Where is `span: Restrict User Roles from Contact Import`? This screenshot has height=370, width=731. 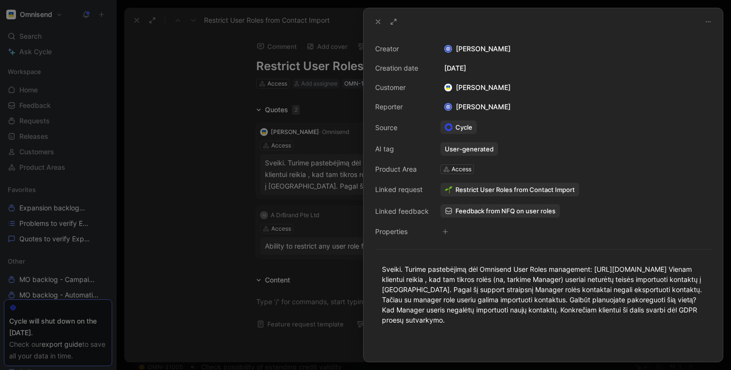
span: Restrict User Roles from Contact Import is located at coordinates (515, 190).